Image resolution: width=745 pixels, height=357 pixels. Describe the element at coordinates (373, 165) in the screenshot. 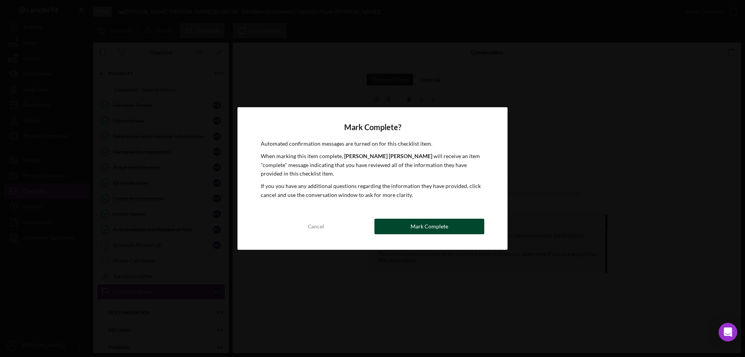

I see `p: When marking this item complete, will receive an item "complete" message indicating that you have...` at that location.